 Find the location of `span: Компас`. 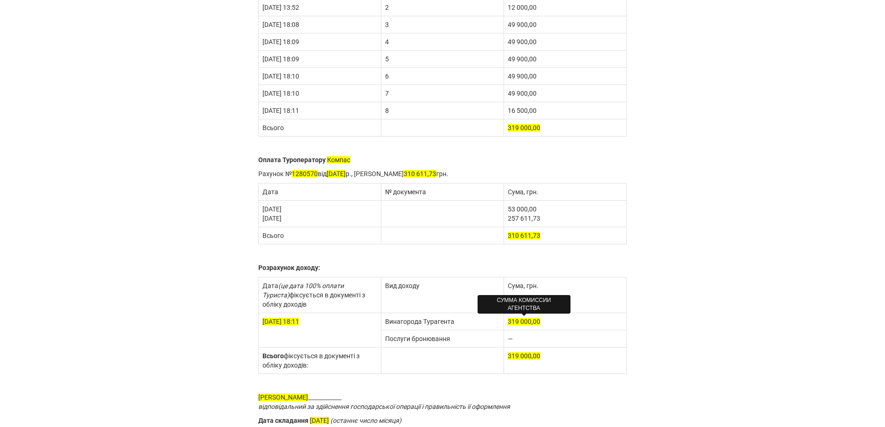

span: Компас is located at coordinates (339, 160).